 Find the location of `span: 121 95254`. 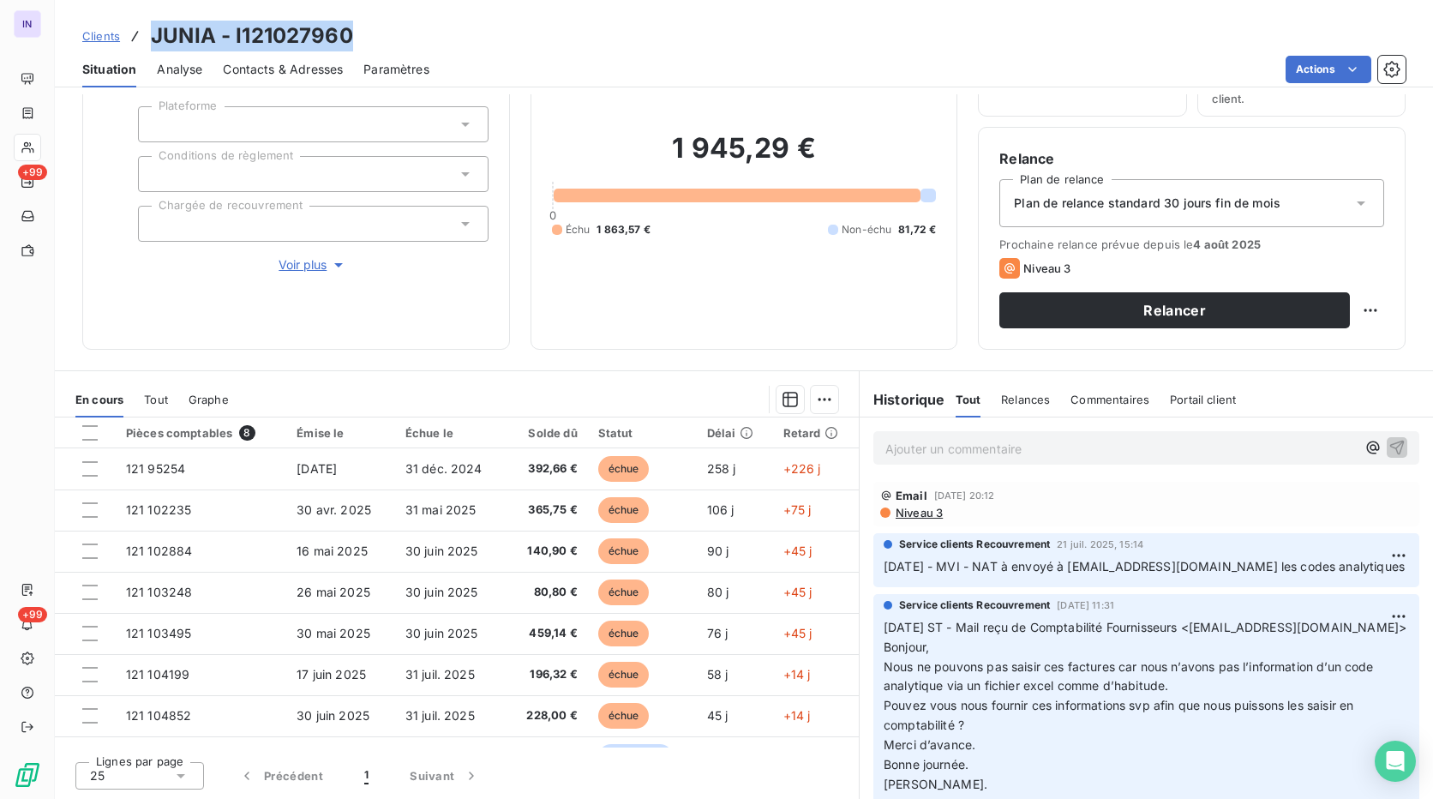

span: 121 95254 is located at coordinates (155, 468).